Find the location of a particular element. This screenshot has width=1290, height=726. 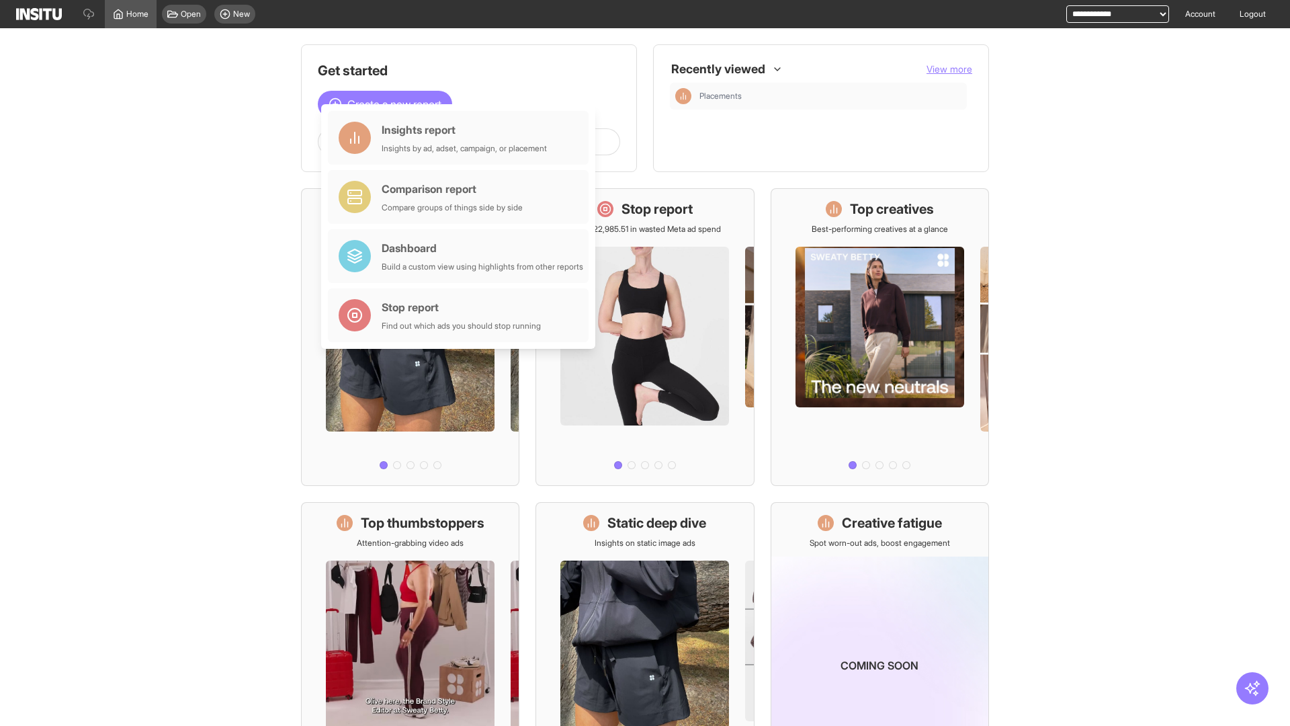

h1: Top creatives is located at coordinates (892, 209).